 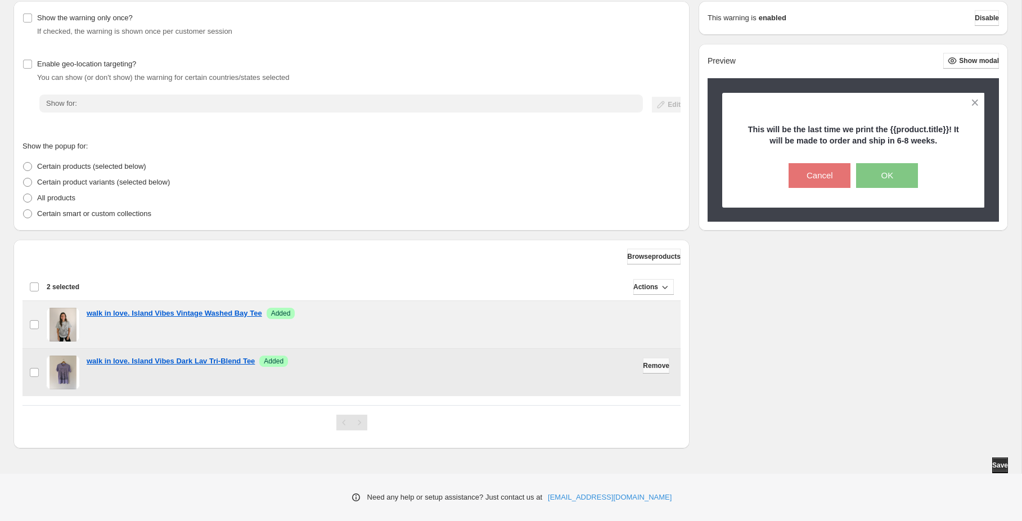 I want to click on span: If checked, the warning is shown once per customer session, so click(x=134, y=31).